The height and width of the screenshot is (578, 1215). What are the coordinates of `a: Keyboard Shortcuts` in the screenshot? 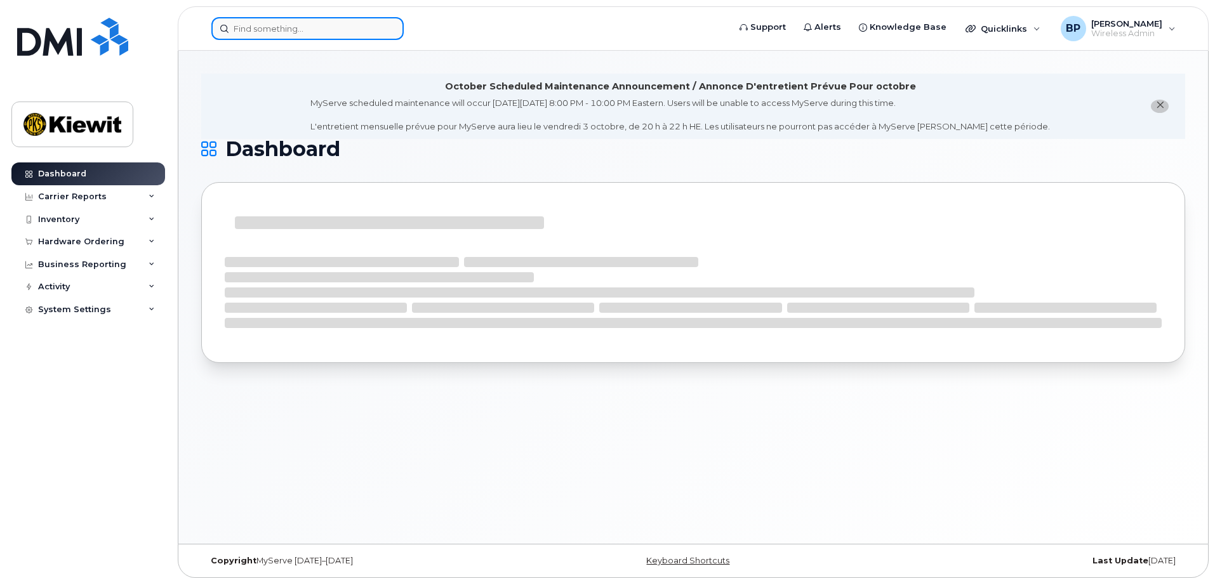 It's located at (688, 561).